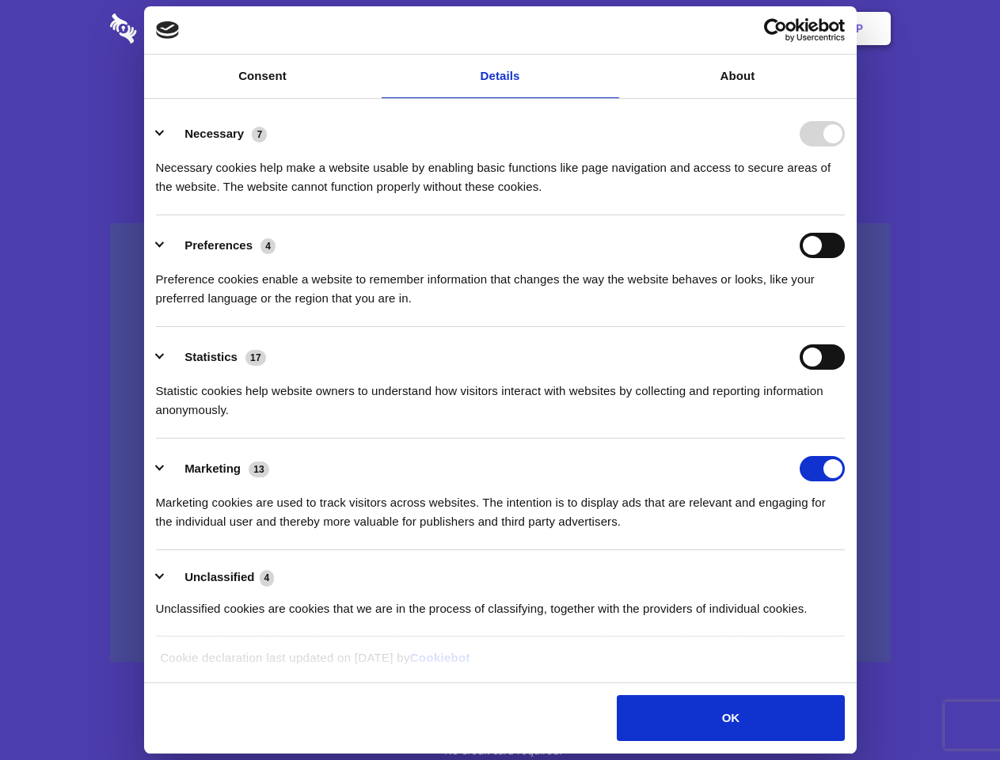 The image size is (1000, 760). I want to click on a: Cookiebot, so click(440, 657).